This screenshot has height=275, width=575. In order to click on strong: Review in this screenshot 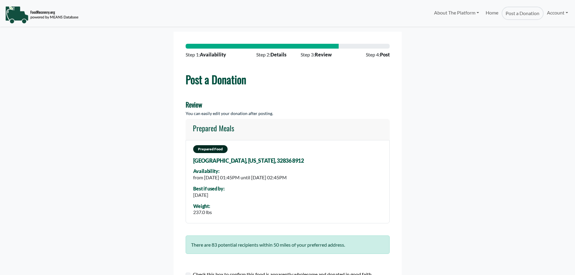, I will do `click(323, 54)`.